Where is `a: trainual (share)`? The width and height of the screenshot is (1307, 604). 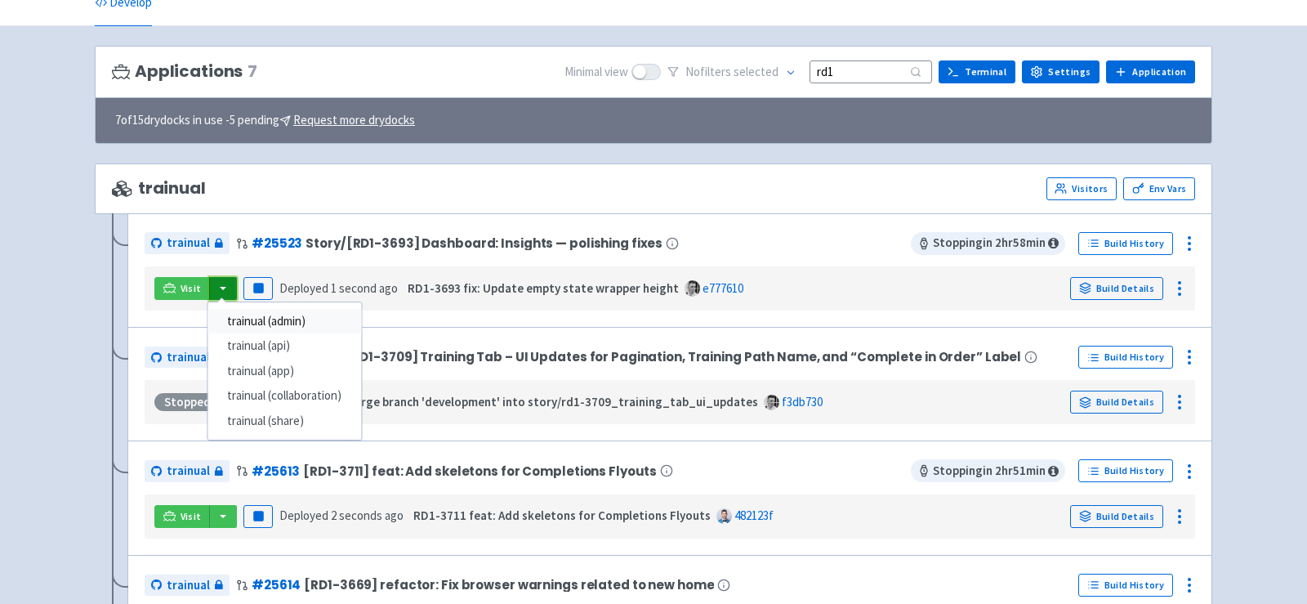
a: trainual (share) is located at coordinates (284, 421).